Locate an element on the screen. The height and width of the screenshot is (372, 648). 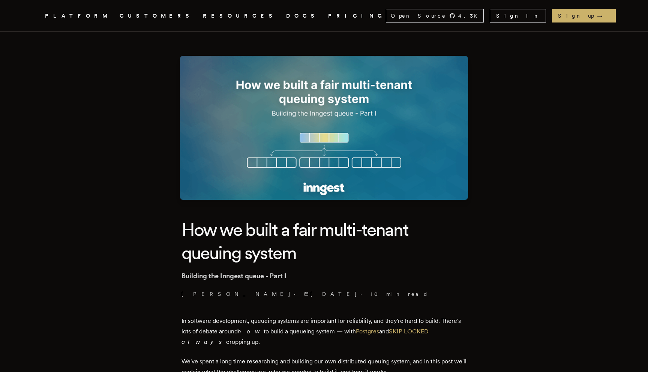
button: PLATFORM is located at coordinates (78, 16).